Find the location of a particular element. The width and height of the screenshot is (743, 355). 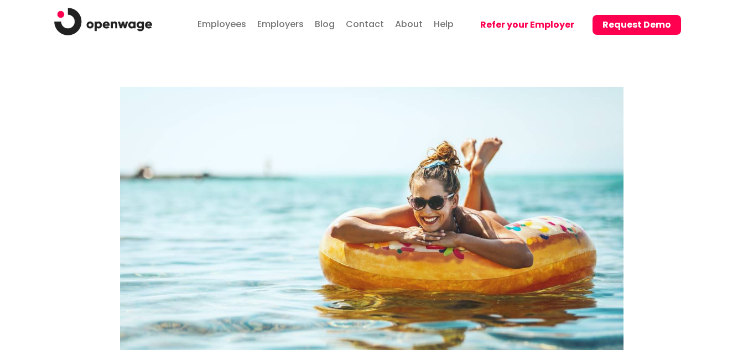

img: logo.png is located at coordinates (103, 22).